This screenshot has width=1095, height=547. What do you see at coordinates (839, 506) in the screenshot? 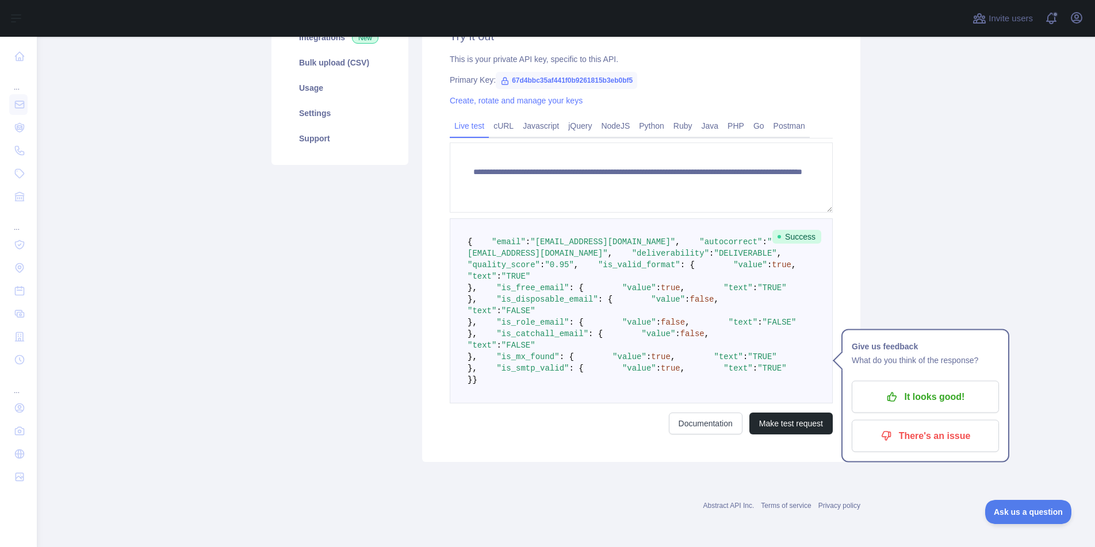
I see `a: Privacy policy` at bounding box center [839, 506].